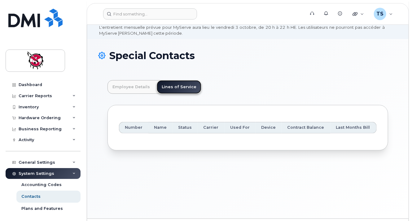  What do you see at coordinates (358, 14) in the screenshot?
I see `div: Quicklinks` at bounding box center [358, 14].